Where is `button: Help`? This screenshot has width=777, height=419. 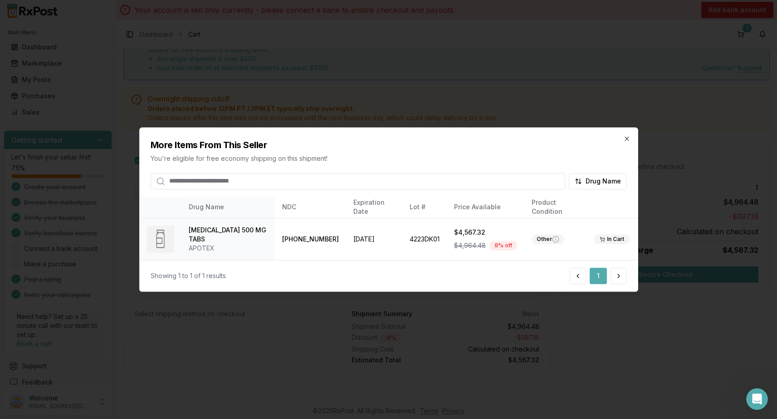
button: Help is located at coordinates (159, 301).